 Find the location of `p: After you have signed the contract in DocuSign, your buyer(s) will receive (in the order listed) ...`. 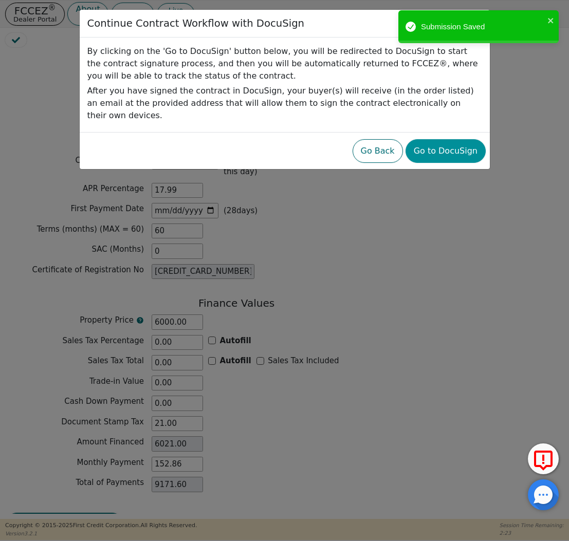

p: After you have signed the contract in DocuSign, your buyer(s) will receive (in the order listed) ... is located at coordinates (285, 103).